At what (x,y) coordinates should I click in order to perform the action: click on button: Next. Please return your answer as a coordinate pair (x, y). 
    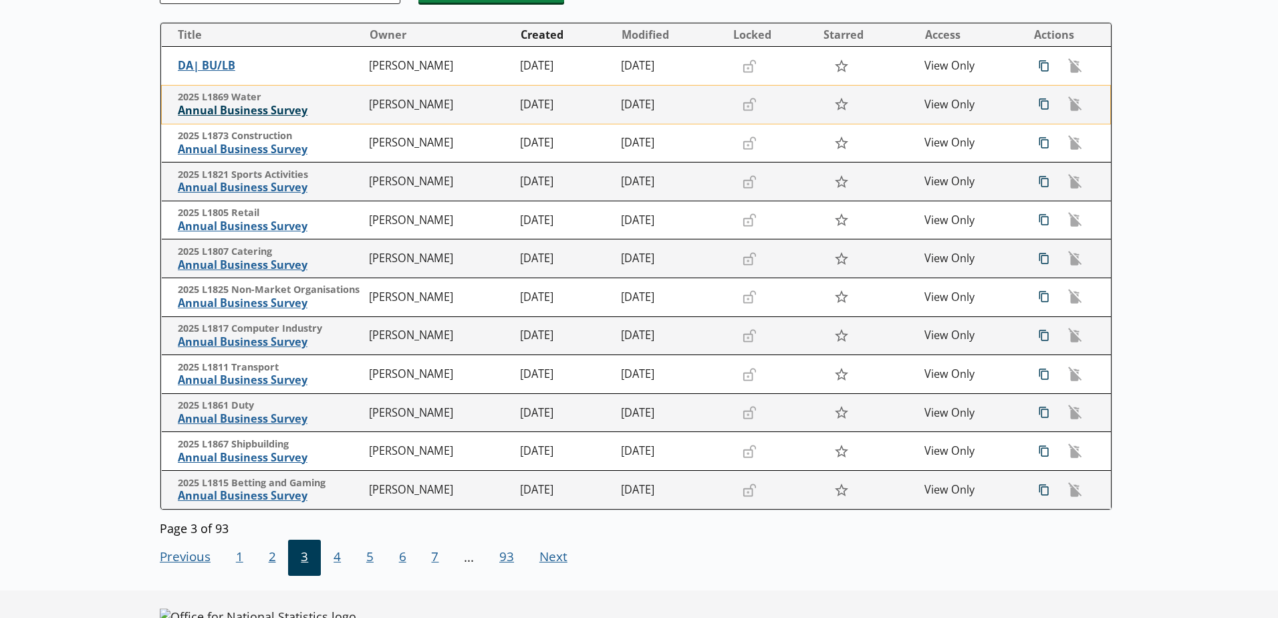
    Looking at the image, I should click on (553, 557).